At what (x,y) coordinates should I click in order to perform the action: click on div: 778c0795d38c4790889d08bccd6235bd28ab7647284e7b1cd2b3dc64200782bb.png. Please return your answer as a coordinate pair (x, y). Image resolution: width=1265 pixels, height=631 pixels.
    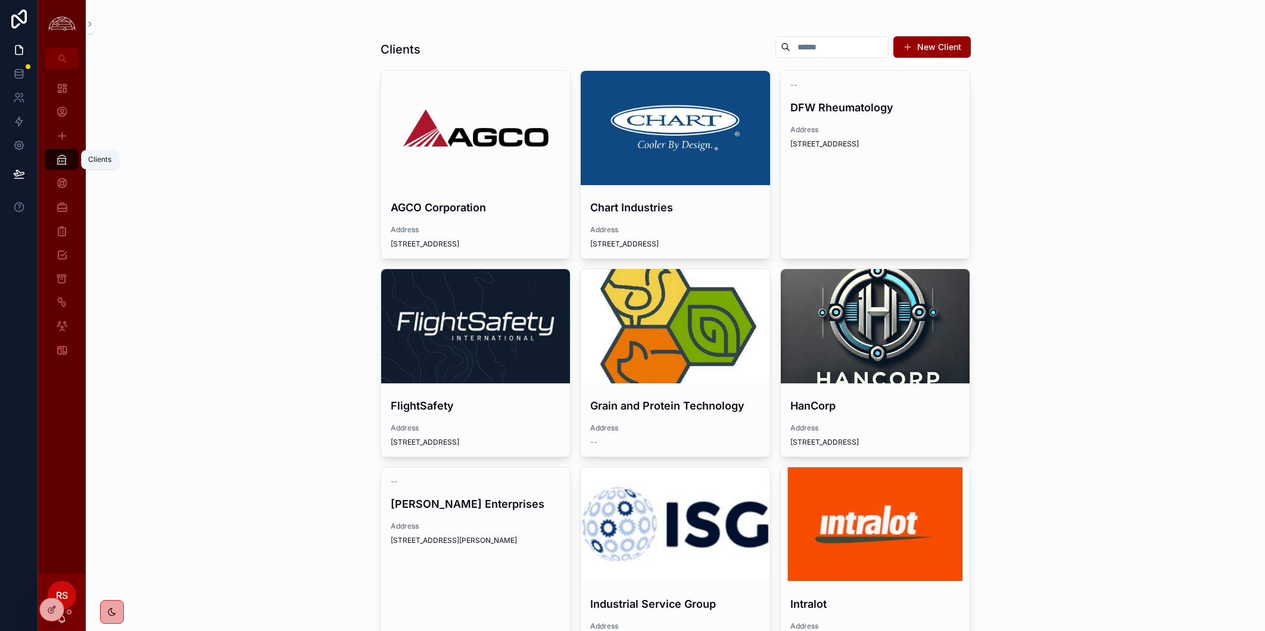
    Looking at the image, I should click on (875, 326).